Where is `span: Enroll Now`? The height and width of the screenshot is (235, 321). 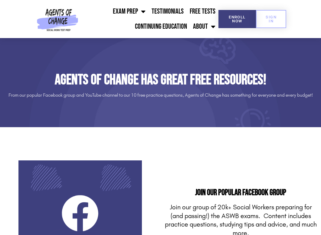 span: Enroll Now is located at coordinates (237, 19).